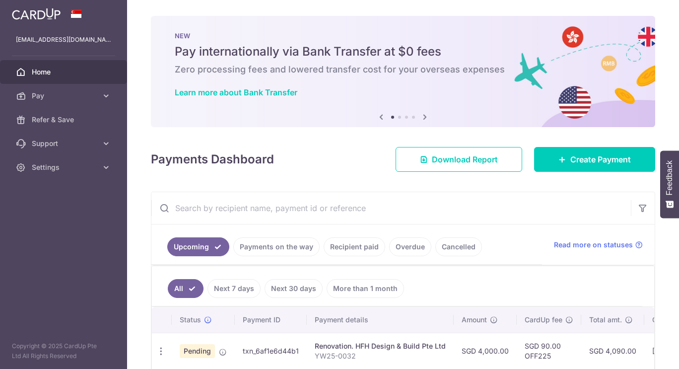 The height and width of the screenshot is (369, 679). What do you see at coordinates (213, 159) in the screenshot?
I see `h4: Payments Dashboard` at bounding box center [213, 159].